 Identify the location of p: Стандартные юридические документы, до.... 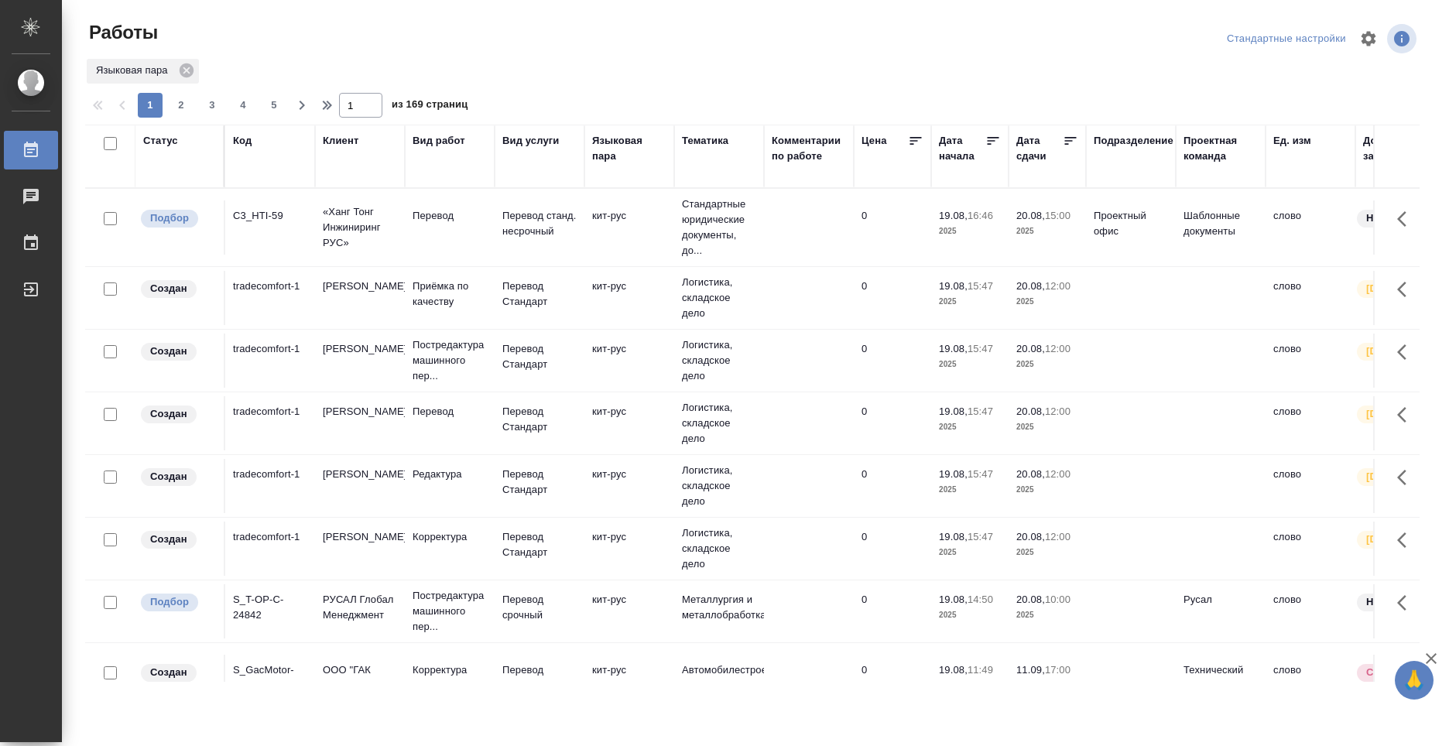
(719, 227).